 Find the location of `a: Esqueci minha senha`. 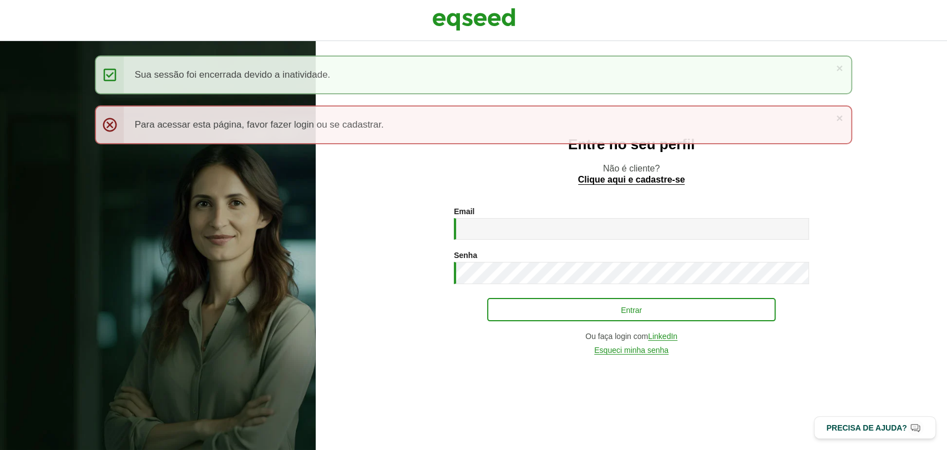

a: Esqueci minha senha is located at coordinates (631, 350).